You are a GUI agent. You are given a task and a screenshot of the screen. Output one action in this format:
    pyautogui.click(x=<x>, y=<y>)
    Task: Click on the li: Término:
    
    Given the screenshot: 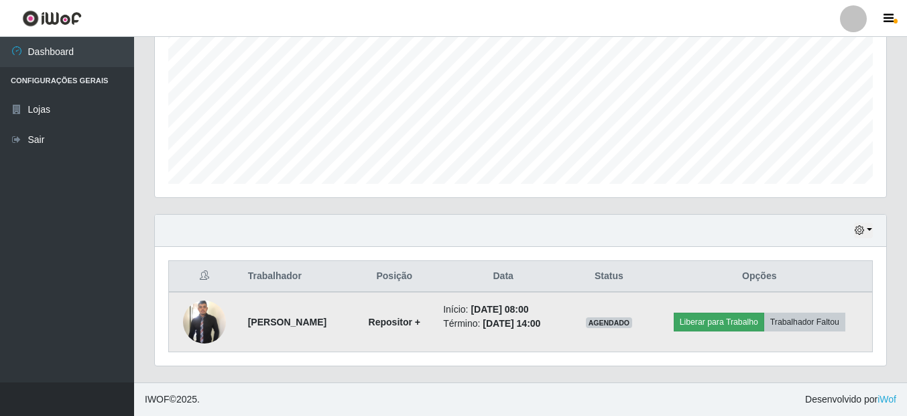 What is the action you would take?
    pyautogui.click(x=503, y=323)
    